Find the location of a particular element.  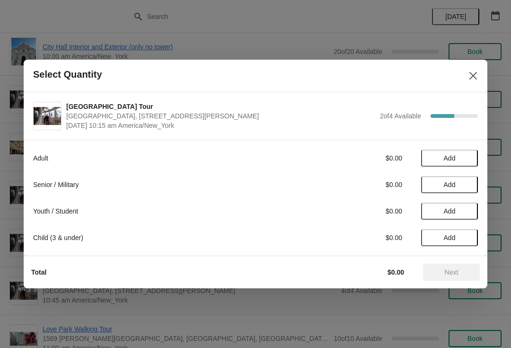

strong: Total is located at coordinates (39, 272).